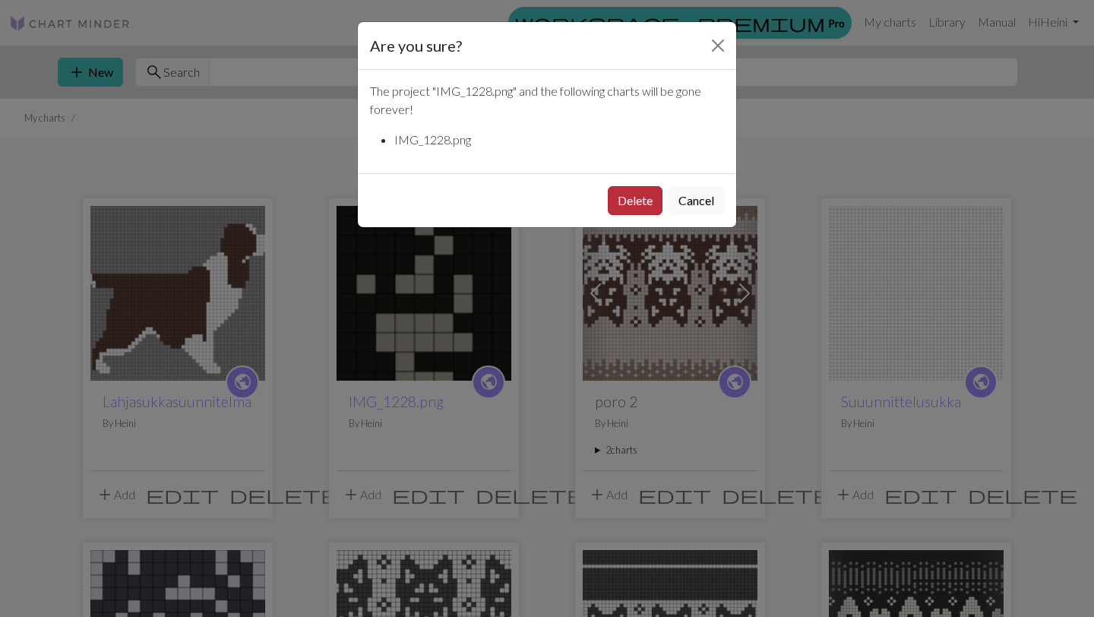  I want to click on button: Cancel, so click(696, 201).